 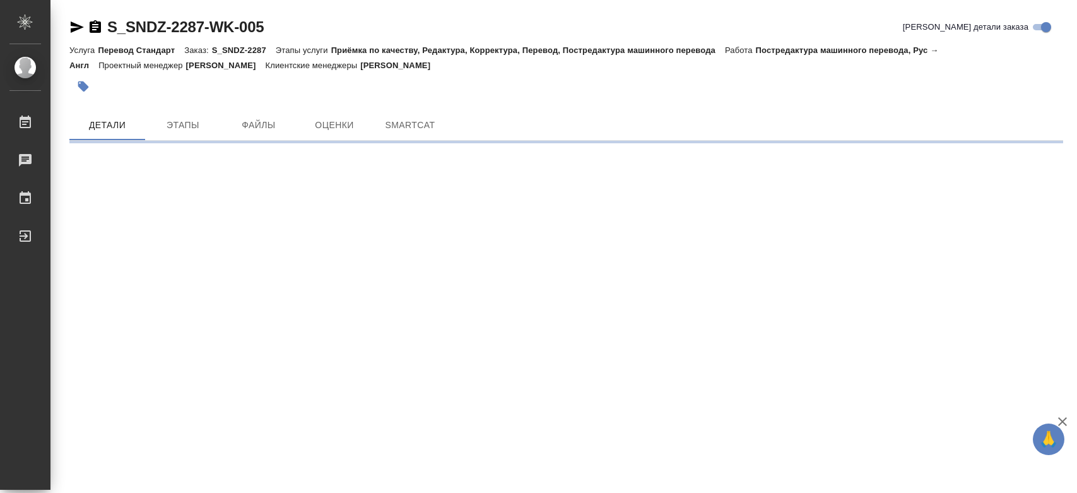 What do you see at coordinates (197, 50) in the screenshot?
I see `p: Заказ:` at bounding box center [197, 50].